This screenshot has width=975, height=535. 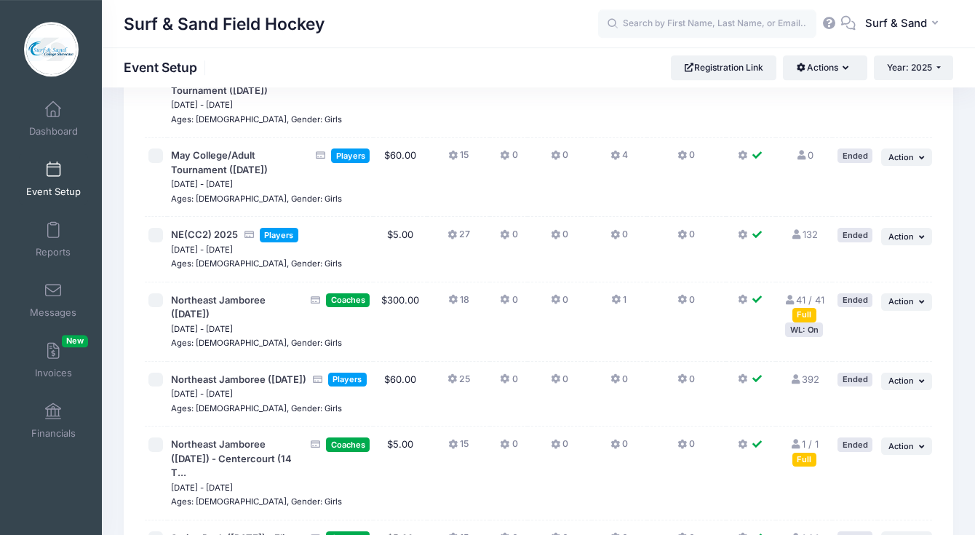 What do you see at coordinates (804, 234) in the screenshot?
I see `a: 132` at bounding box center [804, 234].